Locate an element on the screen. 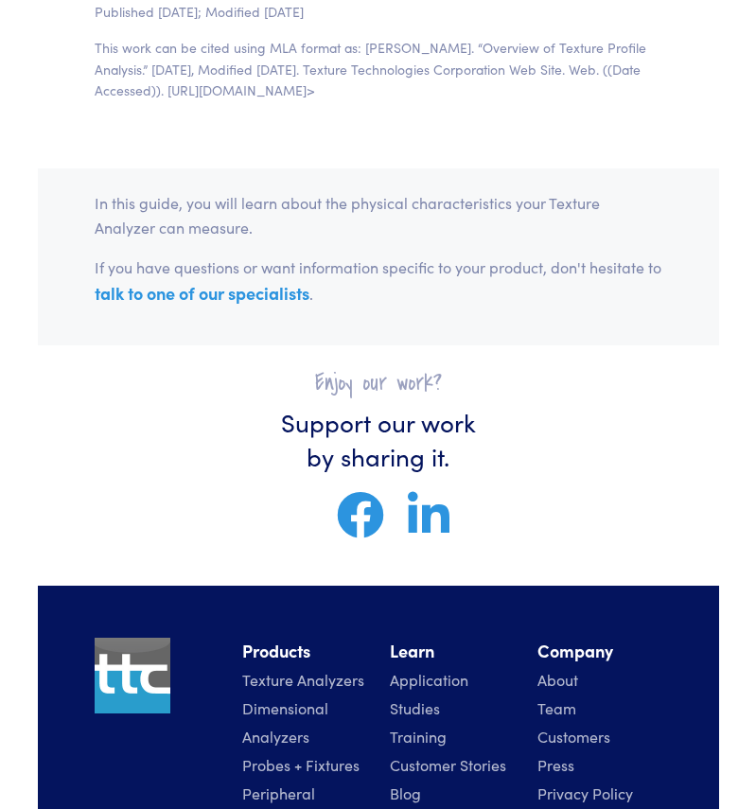 The height and width of the screenshot is (809, 756). a: Share on LinkedIn is located at coordinates (428, 525).